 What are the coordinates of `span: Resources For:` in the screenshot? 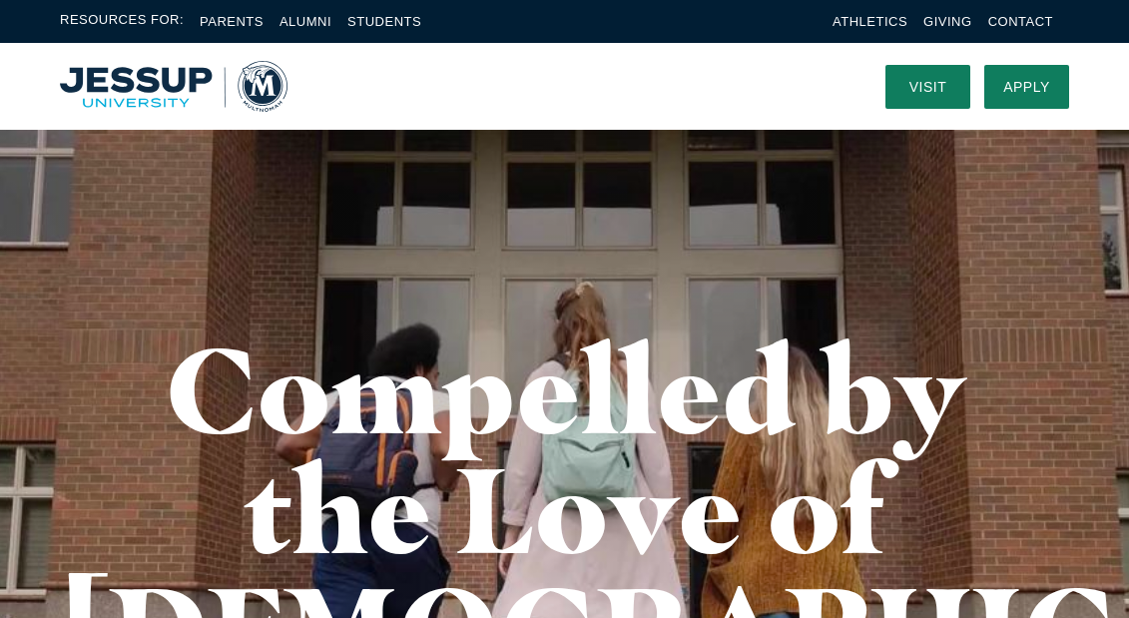 It's located at (122, 21).